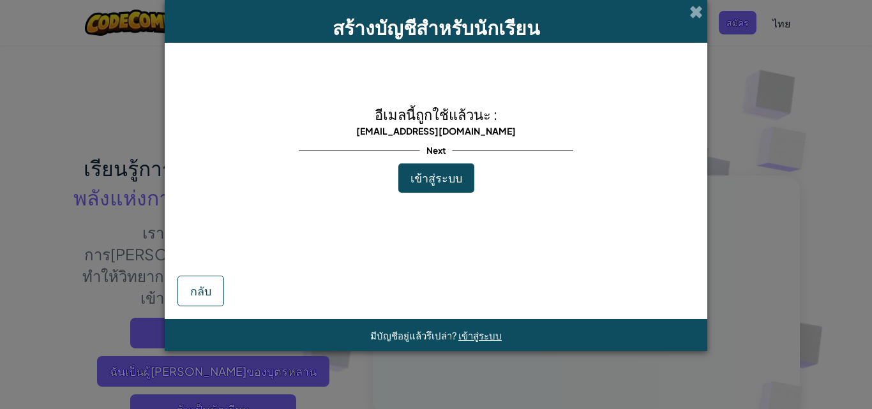  Describe the element at coordinates (480, 335) in the screenshot. I see `a: เข้าสู่ระบบ` at that location.